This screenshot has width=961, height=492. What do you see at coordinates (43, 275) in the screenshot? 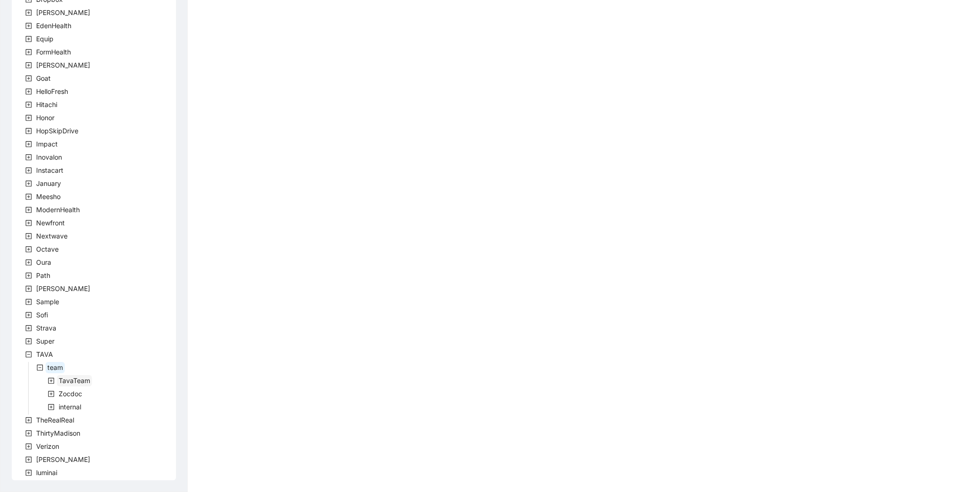
I see `span: Path` at bounding box center [43, 275].